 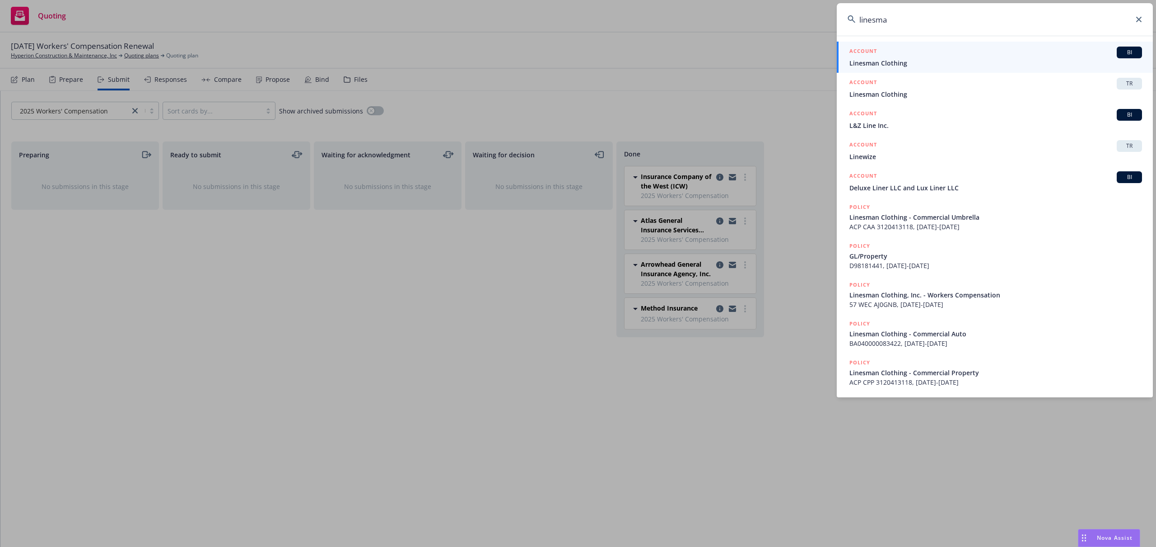 I want to click on span: Linesman Clothing - Commercial Auto, so click(x=996, y=333).